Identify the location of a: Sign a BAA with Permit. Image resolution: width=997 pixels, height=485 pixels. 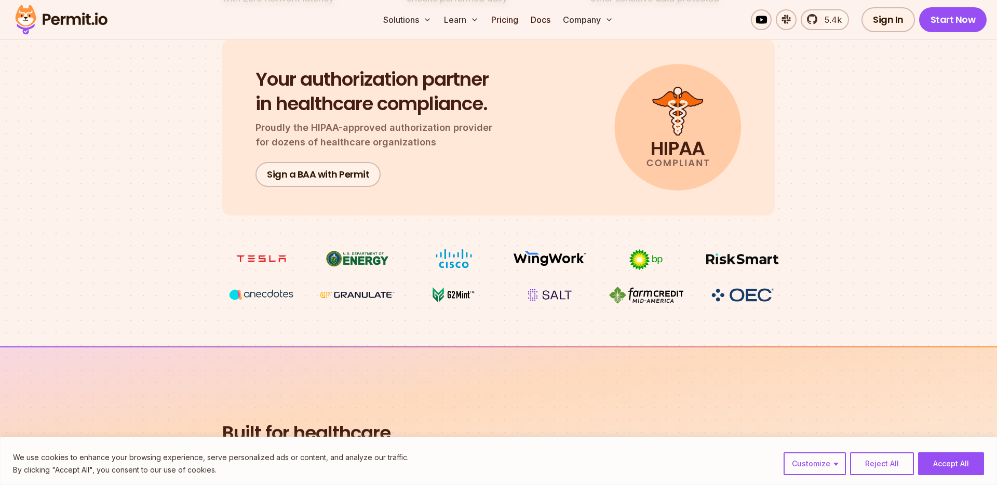
(318, 174).